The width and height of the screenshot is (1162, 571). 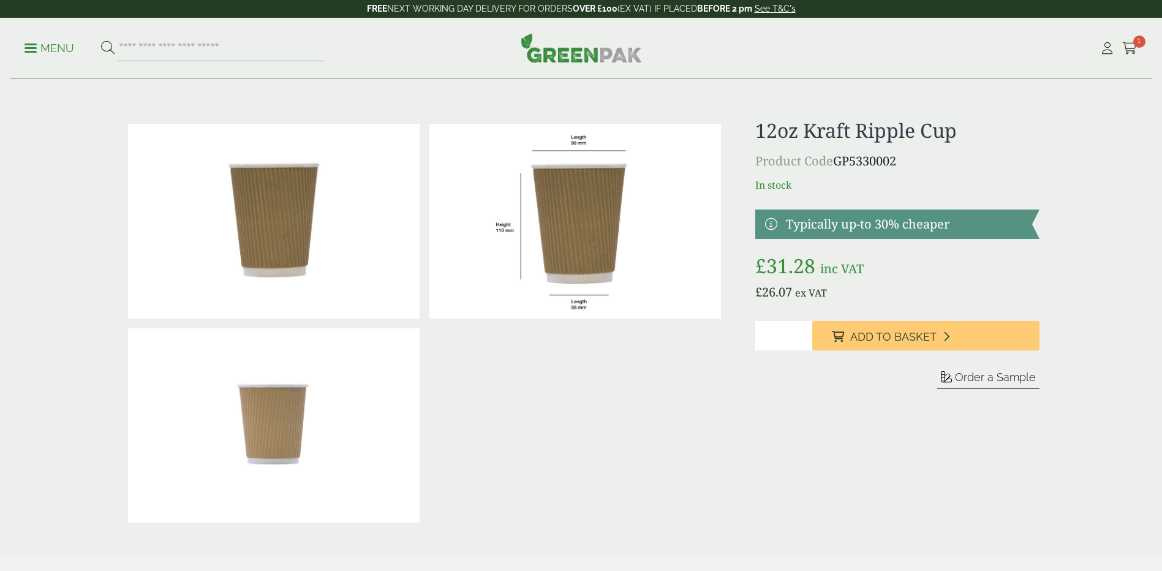 I want to click on strong: FREE, so click(x=377, y=9).